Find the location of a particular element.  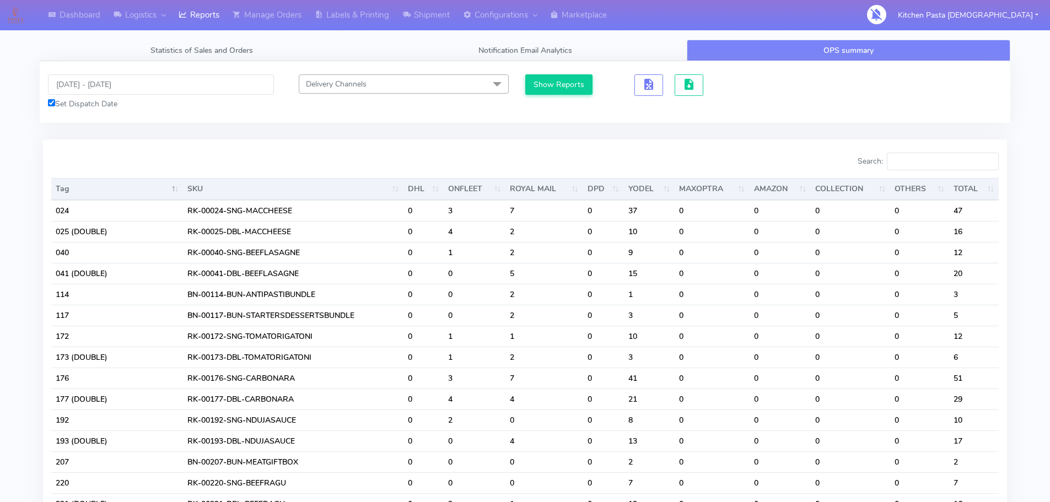

td: RK-00040-SNG-BEEFLASAGNE is located at coordinates (293, 252).